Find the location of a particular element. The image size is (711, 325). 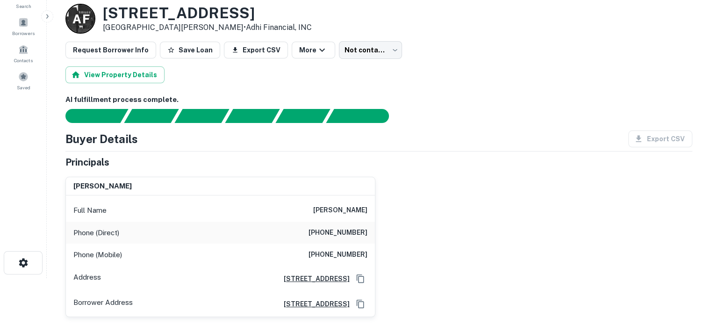

p: A F is located at coordinates (80, 19).